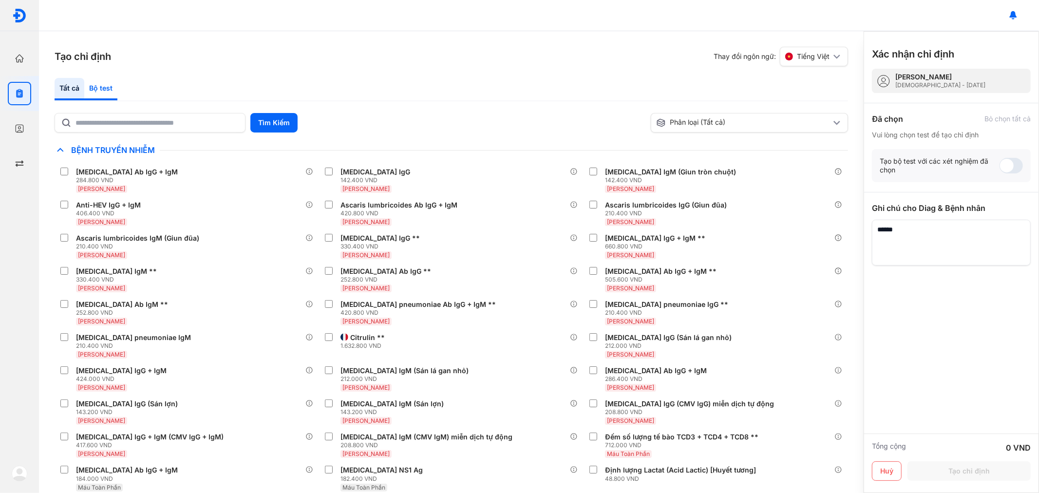 The width and height of the screenshot is (1039, 493). I want to click on div: Anti-HEV IgG + IgM, so click(108, 205).